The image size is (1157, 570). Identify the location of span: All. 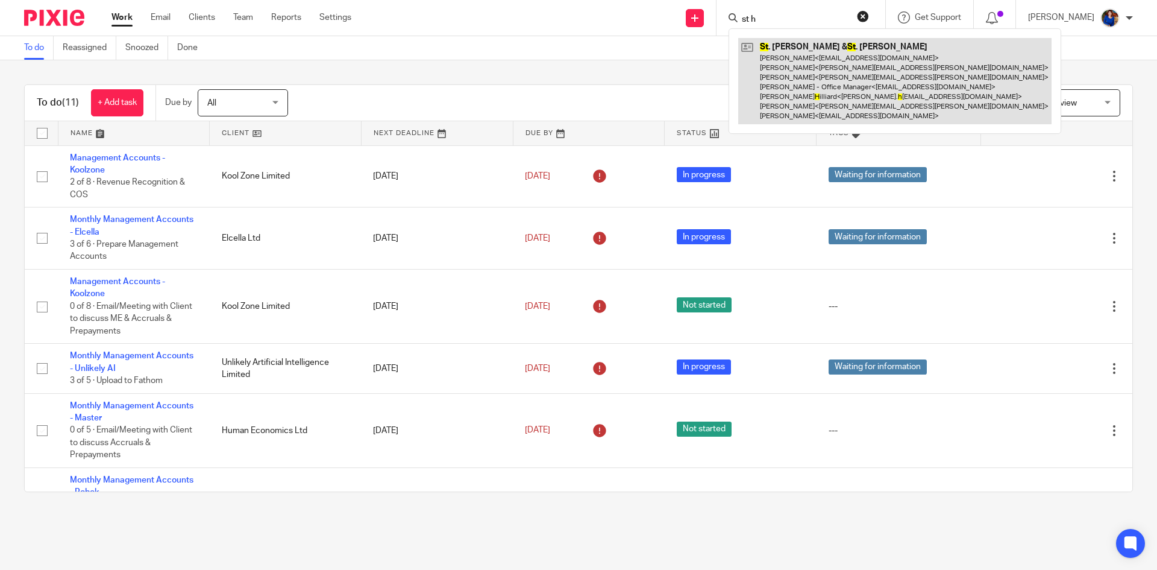
(212, 103).